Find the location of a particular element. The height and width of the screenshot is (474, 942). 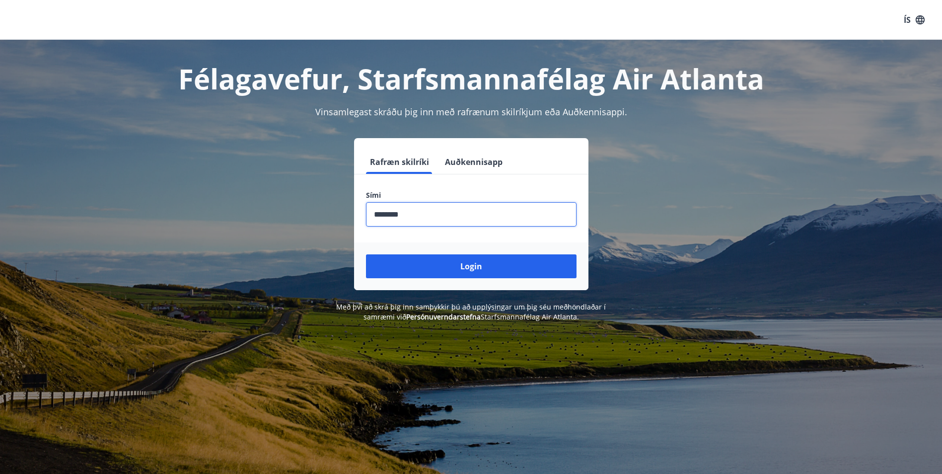

button: Auðkennisapp is located at coordinates (474, 162).